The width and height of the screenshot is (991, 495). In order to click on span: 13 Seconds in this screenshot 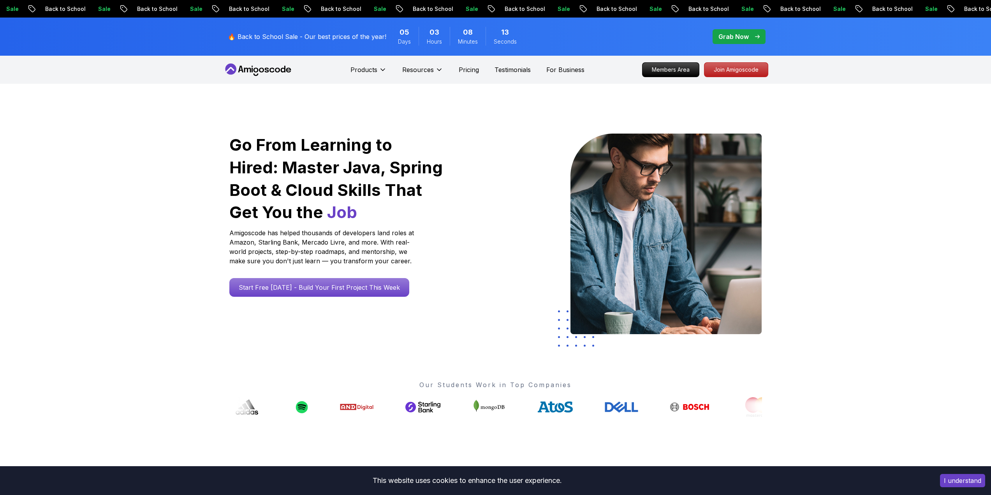, I will do `click(505, 32)`.